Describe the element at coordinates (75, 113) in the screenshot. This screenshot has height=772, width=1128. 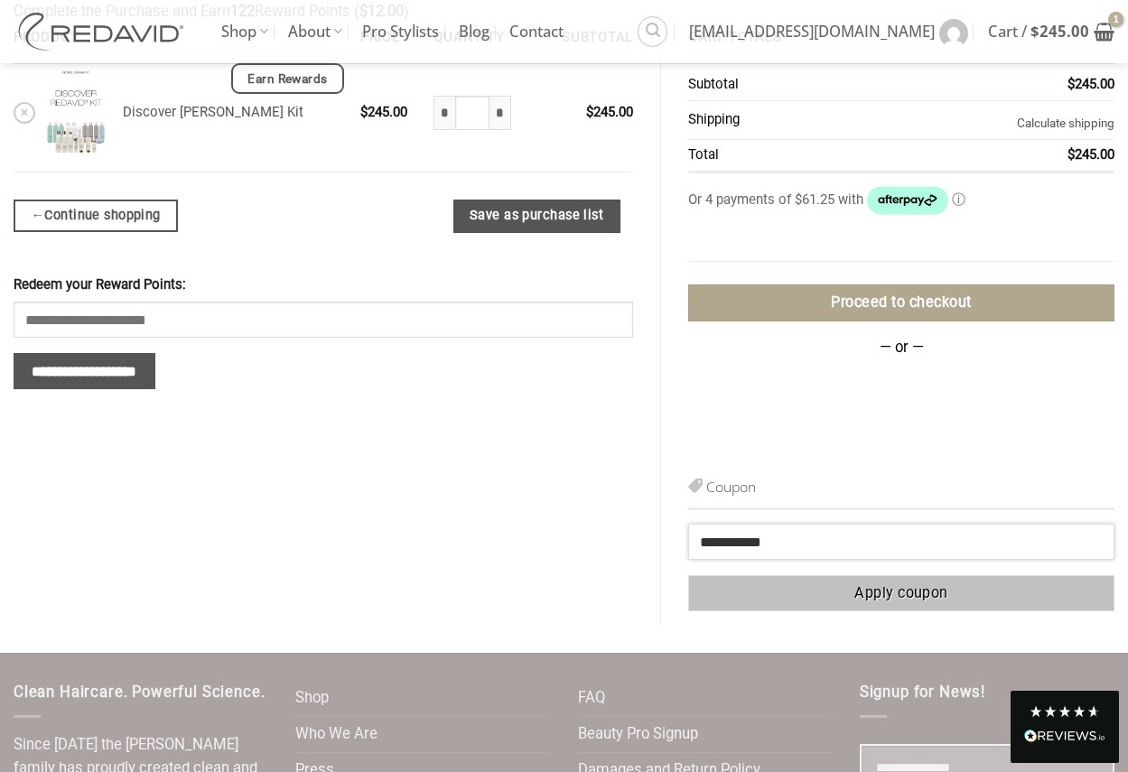
I see `img: Discover REDAVID Kit` at that location.